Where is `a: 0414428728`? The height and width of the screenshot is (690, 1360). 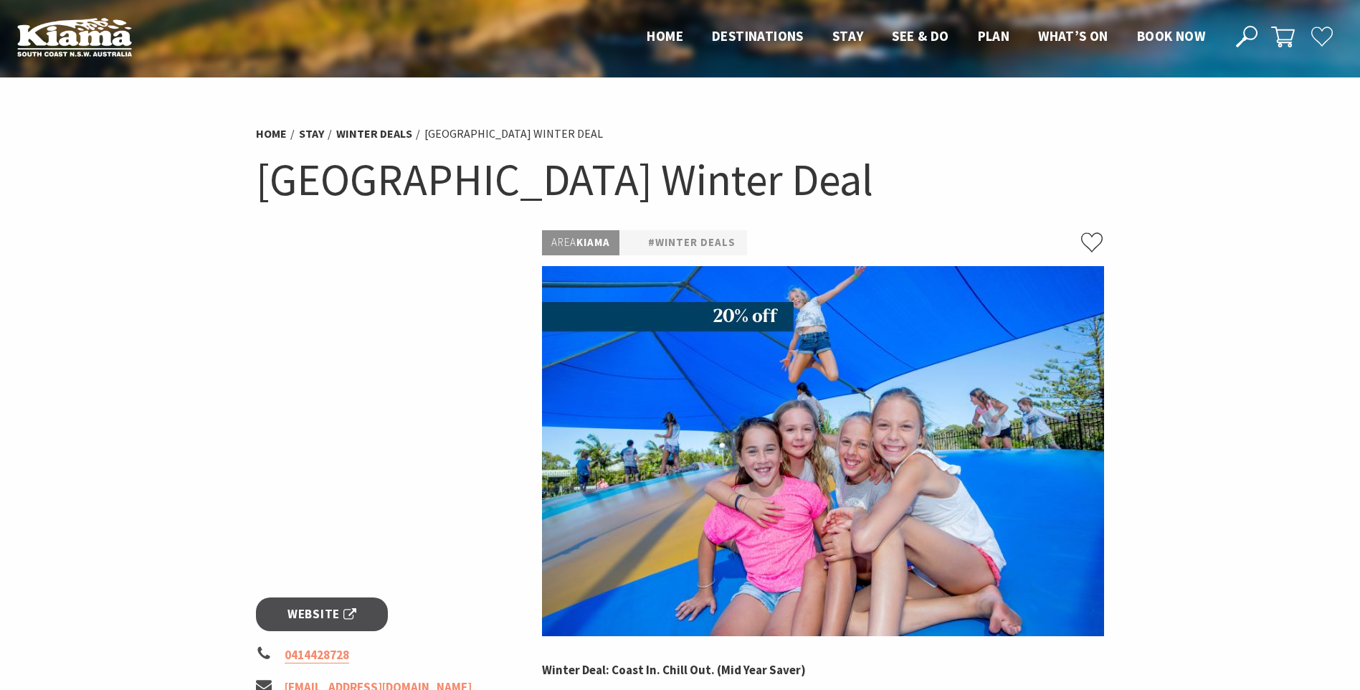
a: 0414428728 is located at coordinates (317, 654).